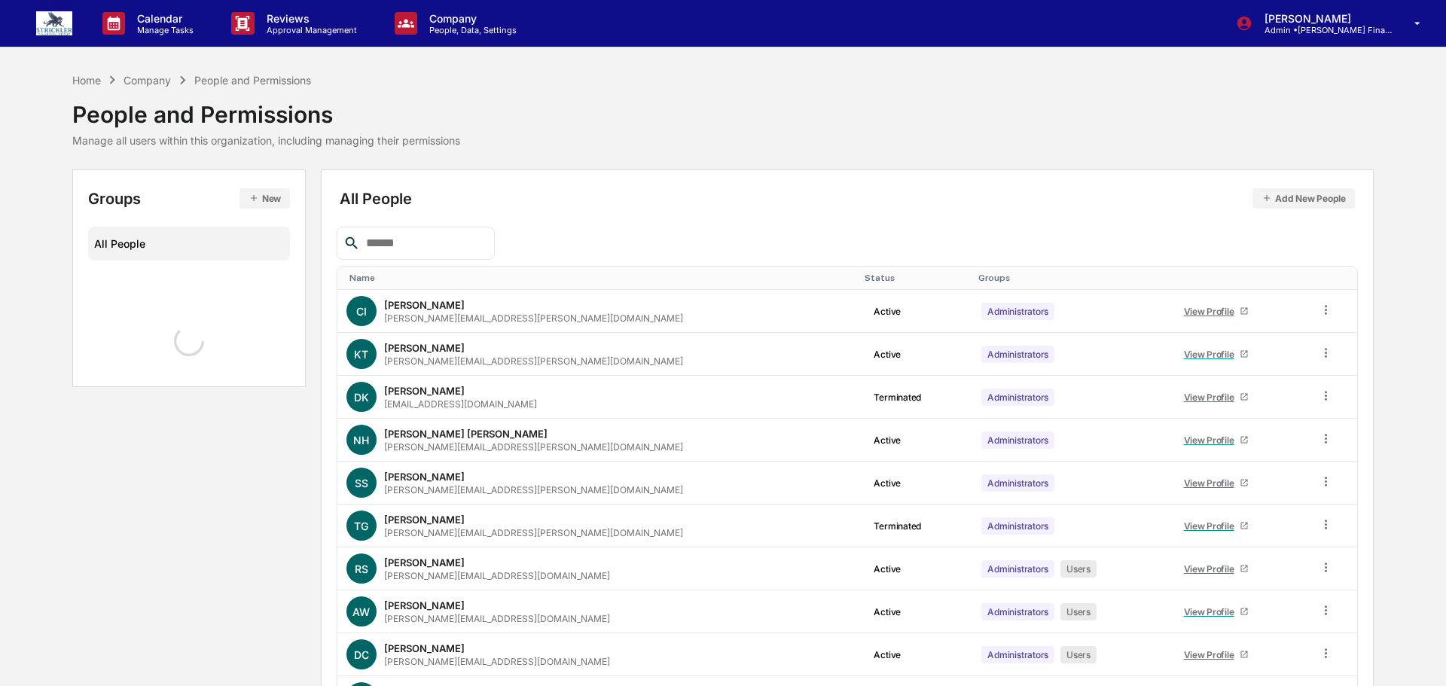 Image resolution: width=1446 pixels, height=686 pixels. Describe the element at coordinates (163, 18) in the screenshot. I see `p: Calendar` at that location.